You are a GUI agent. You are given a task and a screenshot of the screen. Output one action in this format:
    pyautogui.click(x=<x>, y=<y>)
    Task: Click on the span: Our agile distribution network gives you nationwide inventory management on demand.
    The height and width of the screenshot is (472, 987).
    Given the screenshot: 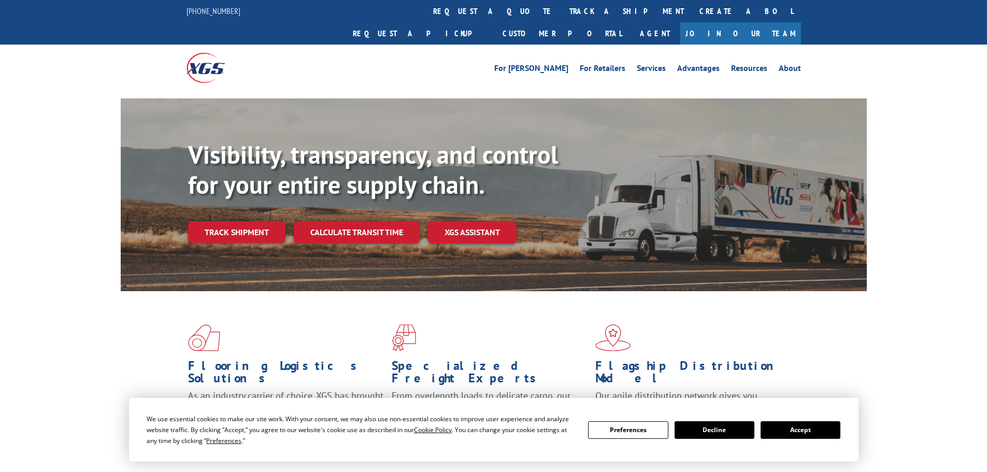 What is the action you would take?
    pyautogui.click(x=690, y=401)
    